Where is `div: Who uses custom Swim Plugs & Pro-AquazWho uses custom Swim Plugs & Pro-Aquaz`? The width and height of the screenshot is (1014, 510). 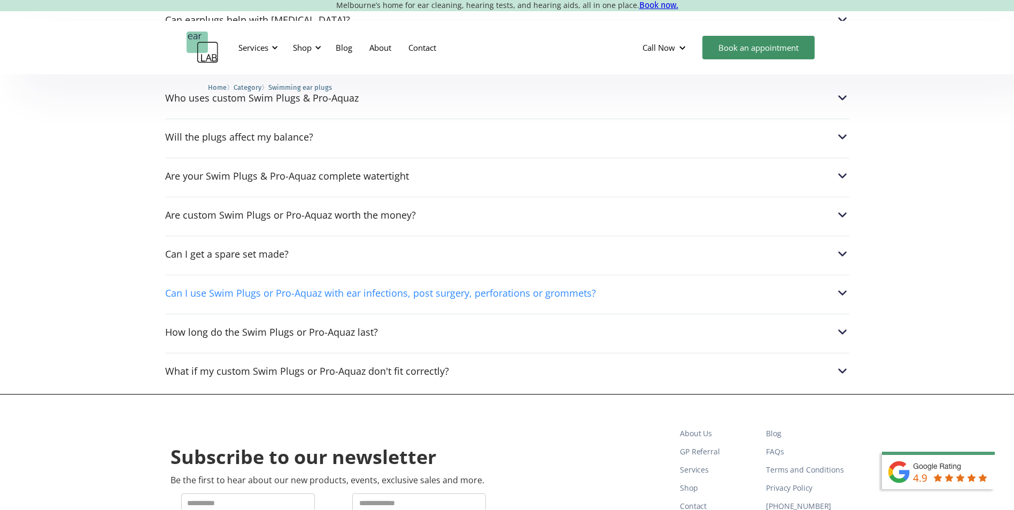
div: Who uses custom Swim Plugs & Pro-AquazWho uses custom Swim Plugs & Pro-Aquaz is located at coordinates (507, 98).